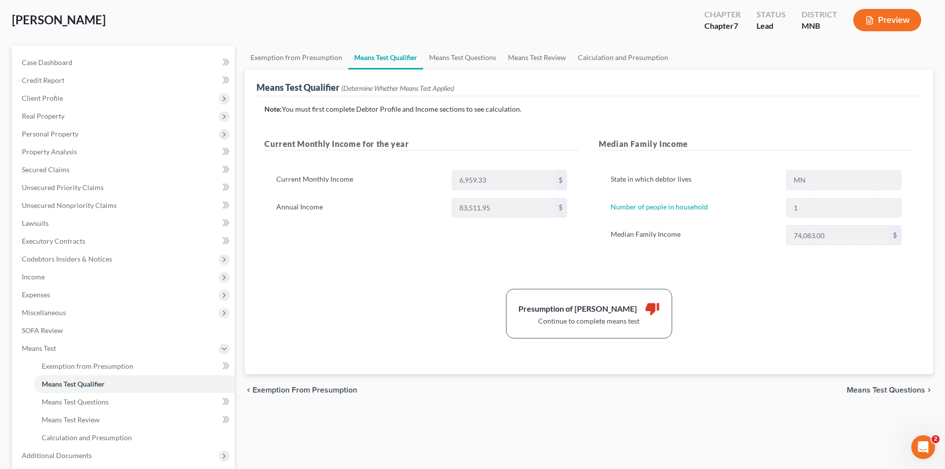 Image resolution: width=945 pixels, height=469 pixels. What do you see at coordinates (33, 276) in the screenshot?
I see `span: Income` at bounding box center [33, 276].